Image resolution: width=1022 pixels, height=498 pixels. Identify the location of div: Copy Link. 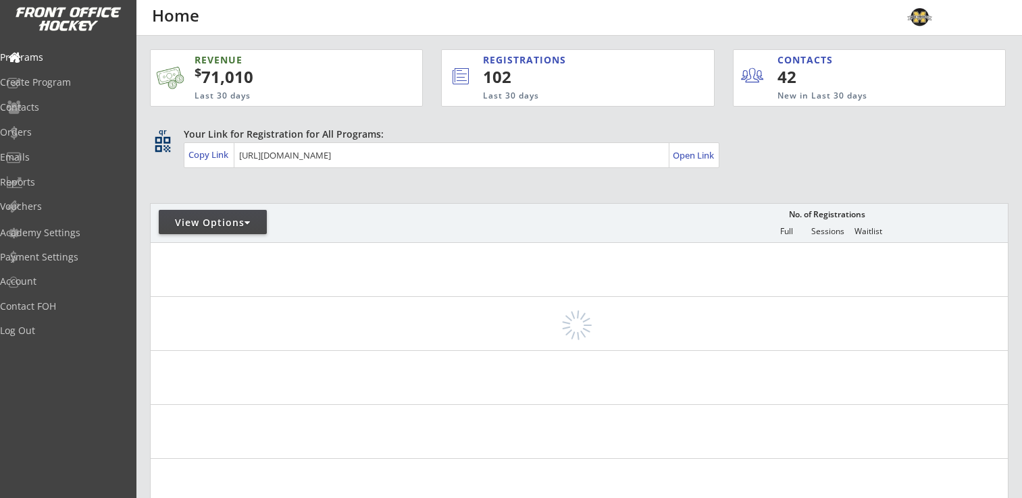
(209, 155).